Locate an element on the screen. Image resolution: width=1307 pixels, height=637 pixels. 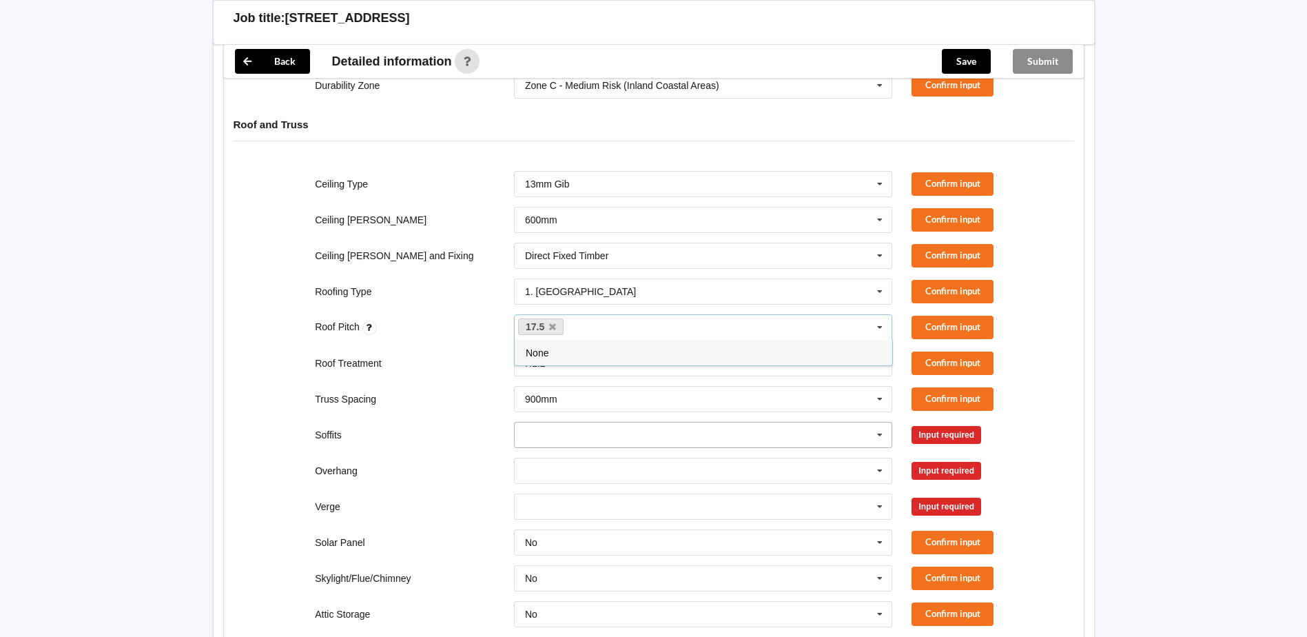
button: Back is located at coordinates (272, 61).